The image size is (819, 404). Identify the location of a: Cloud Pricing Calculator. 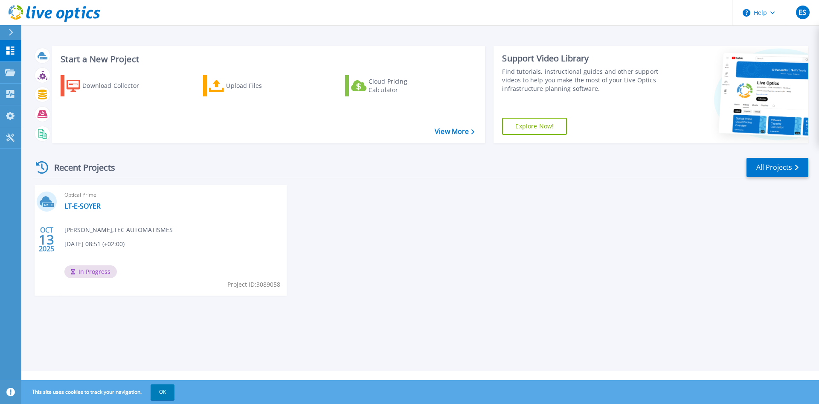
(392, 86).